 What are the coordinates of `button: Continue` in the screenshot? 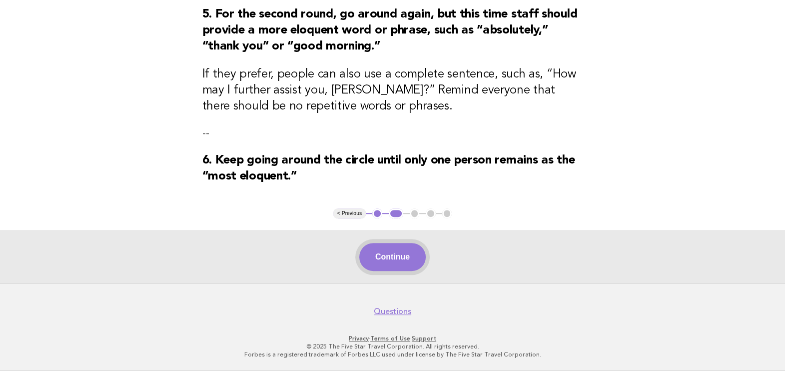 It's located at (392, 257).